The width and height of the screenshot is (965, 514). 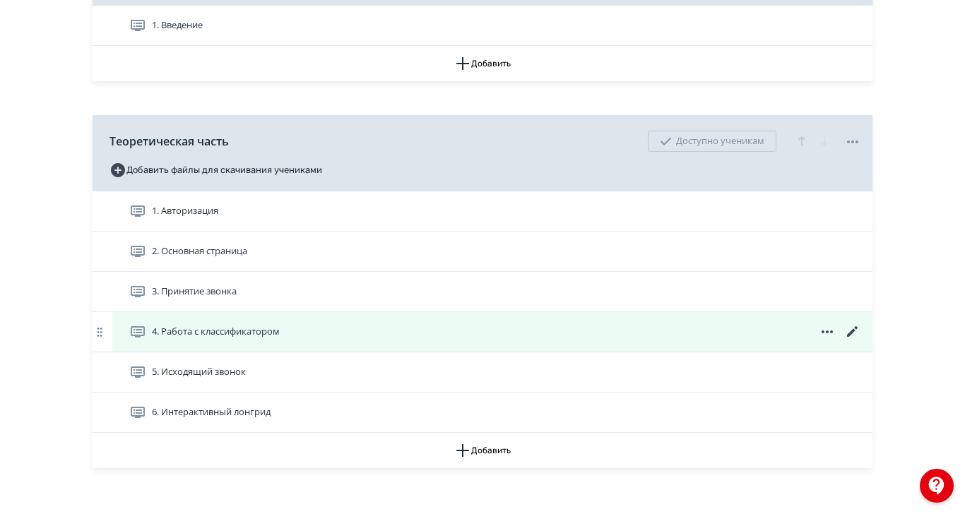 What do you see at coordinates (211, 412) in the screenshot?
I see `span: 6. Интерактивный лонгрид` at bounding box center [211, 412].